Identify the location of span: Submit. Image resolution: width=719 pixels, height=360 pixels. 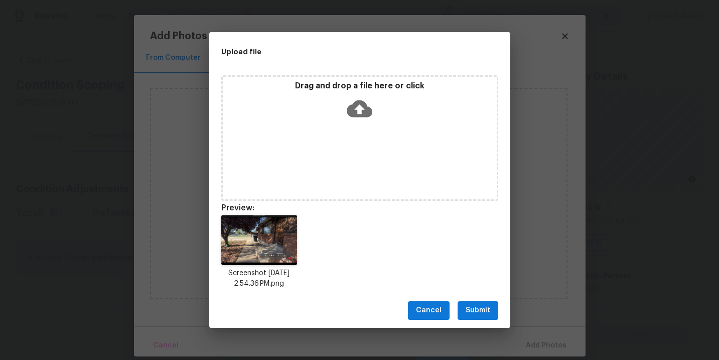
(478, 310).